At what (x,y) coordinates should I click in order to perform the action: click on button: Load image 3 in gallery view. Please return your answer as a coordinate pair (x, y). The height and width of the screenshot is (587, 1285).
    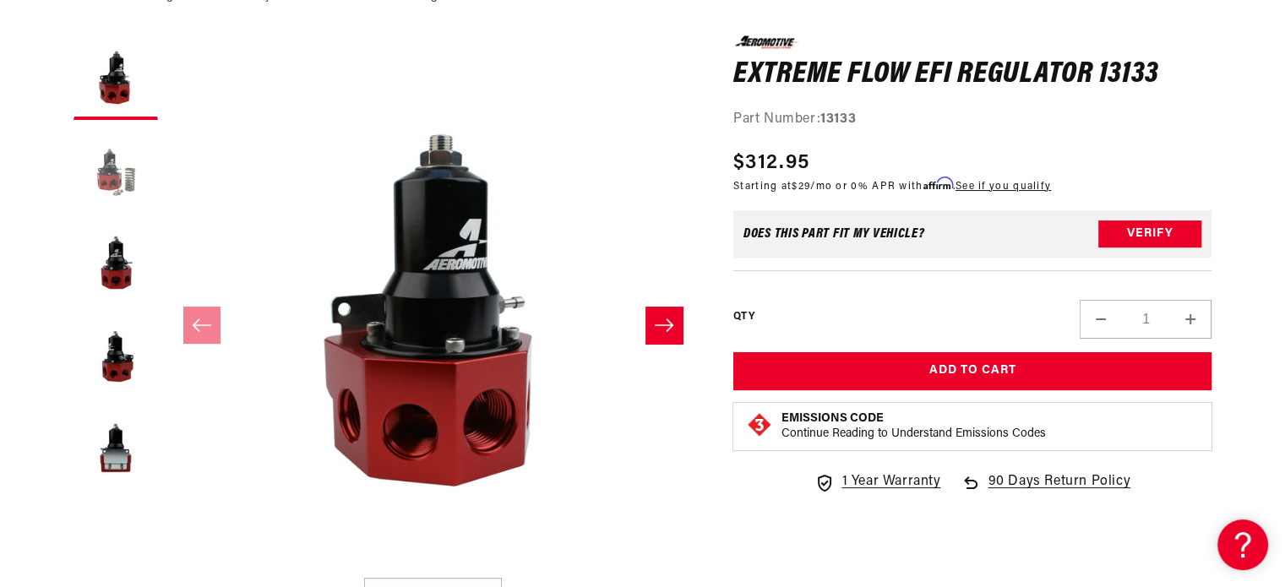
    Looking at the image, I should click on (116, 264).